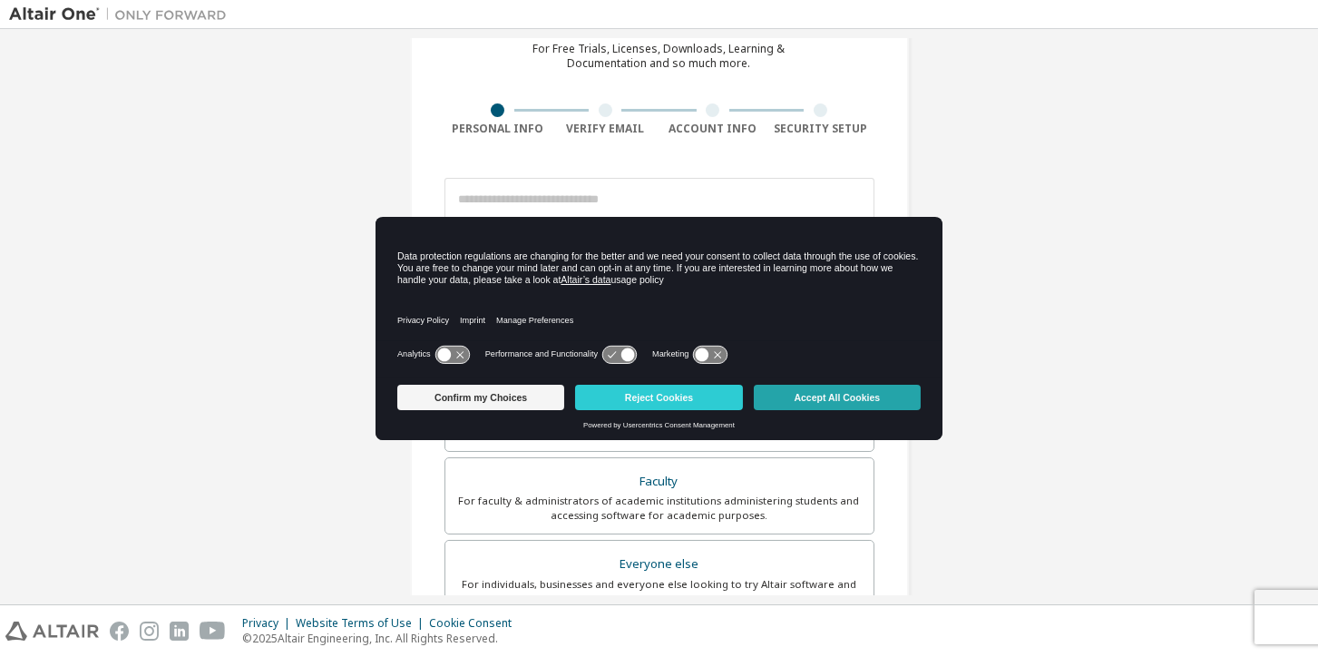 Image resolution: width=1318 pixels, height=657 pixels. What do you see at coordinates (659, 482) in the screenshot?
I see `div: Faculty` at bounding box center [659, 482].